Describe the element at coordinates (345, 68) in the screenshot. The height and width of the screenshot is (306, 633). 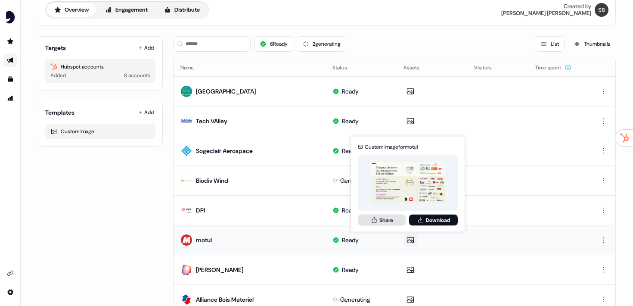
I see `button: Status` at that location.